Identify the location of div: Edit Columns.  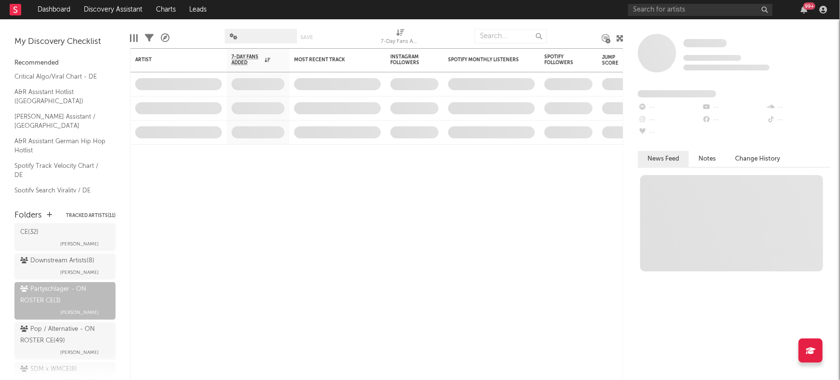
(134, 38).